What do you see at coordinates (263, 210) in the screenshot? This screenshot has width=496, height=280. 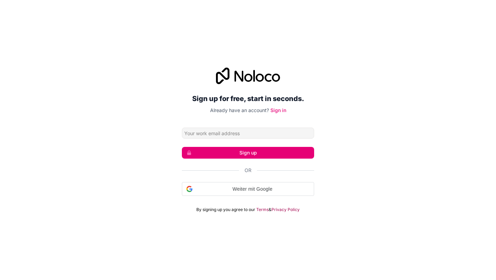 I see `a: Terms` at bounding box center [263, 210].